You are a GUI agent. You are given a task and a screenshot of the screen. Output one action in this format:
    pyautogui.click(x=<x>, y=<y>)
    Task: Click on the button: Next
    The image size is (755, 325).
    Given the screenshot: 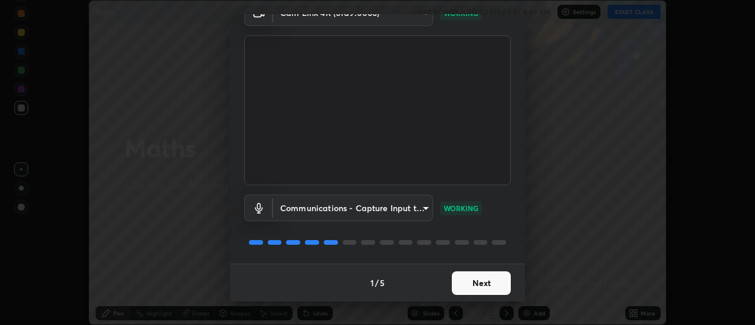 What is the action you would take?
    pyautogui.click(x=482, y=283)
    